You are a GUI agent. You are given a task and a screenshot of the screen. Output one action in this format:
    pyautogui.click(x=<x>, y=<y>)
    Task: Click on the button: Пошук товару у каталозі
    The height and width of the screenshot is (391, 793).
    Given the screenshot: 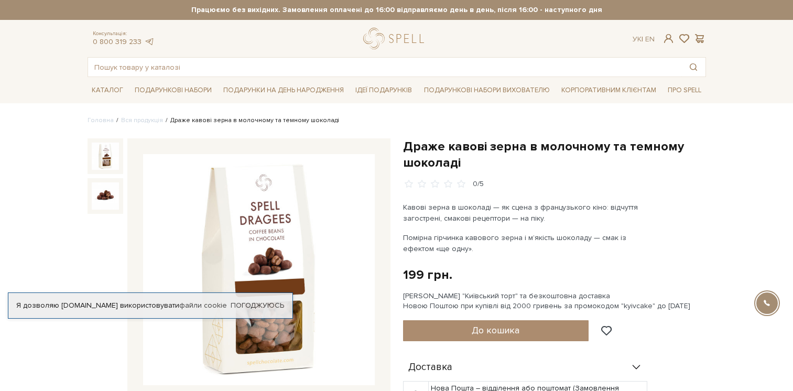 What is the action you would take?
    pyautogui.click(x=693, y=67)
    